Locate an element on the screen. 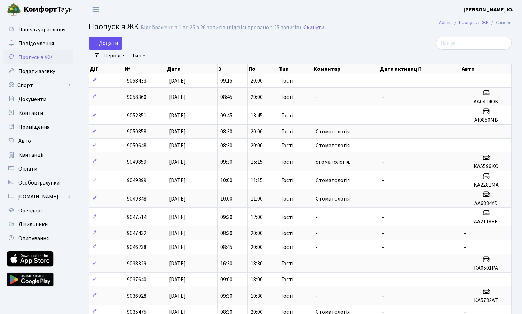 The height and width of the screenshot is (314, 522). a: Додати is located at coordinates (105, 43).